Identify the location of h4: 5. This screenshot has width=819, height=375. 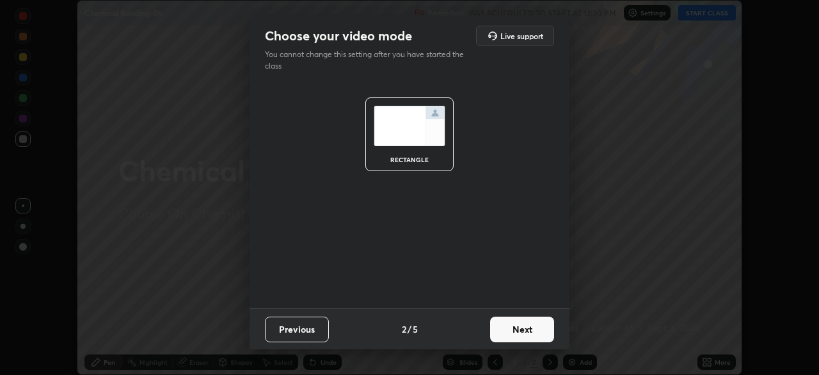
(415, 328).